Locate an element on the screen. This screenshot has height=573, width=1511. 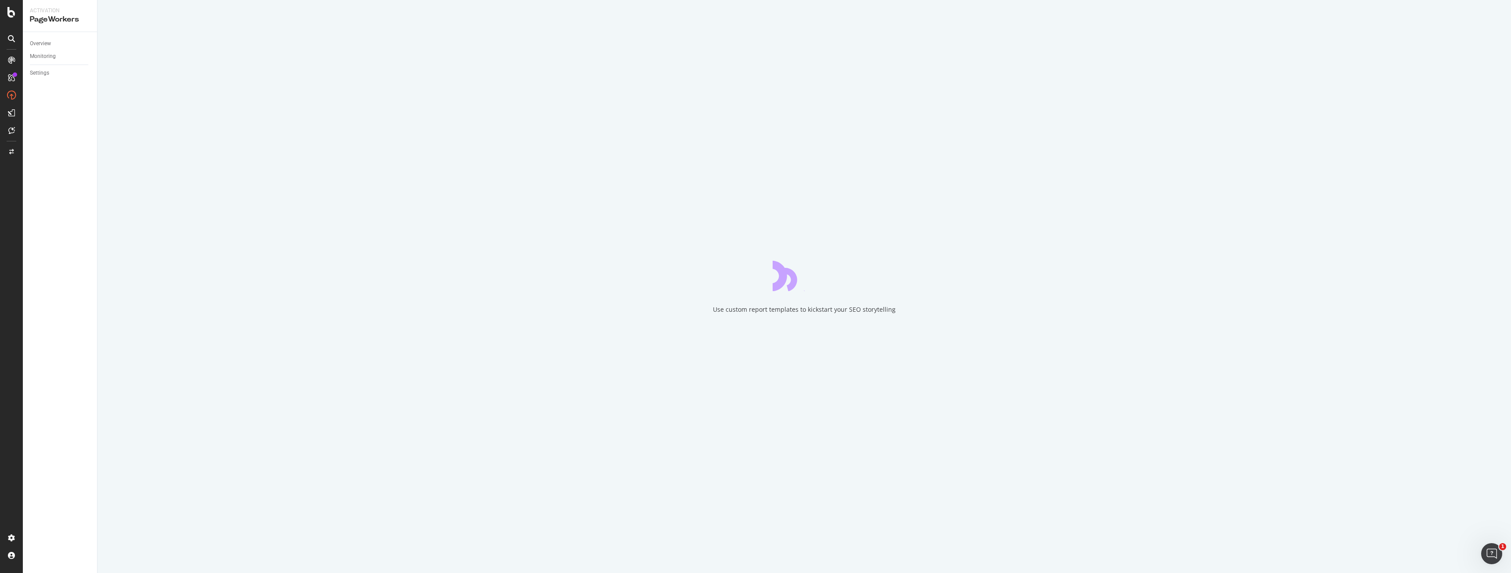
a: Settings is located at coordinates (60, 73).